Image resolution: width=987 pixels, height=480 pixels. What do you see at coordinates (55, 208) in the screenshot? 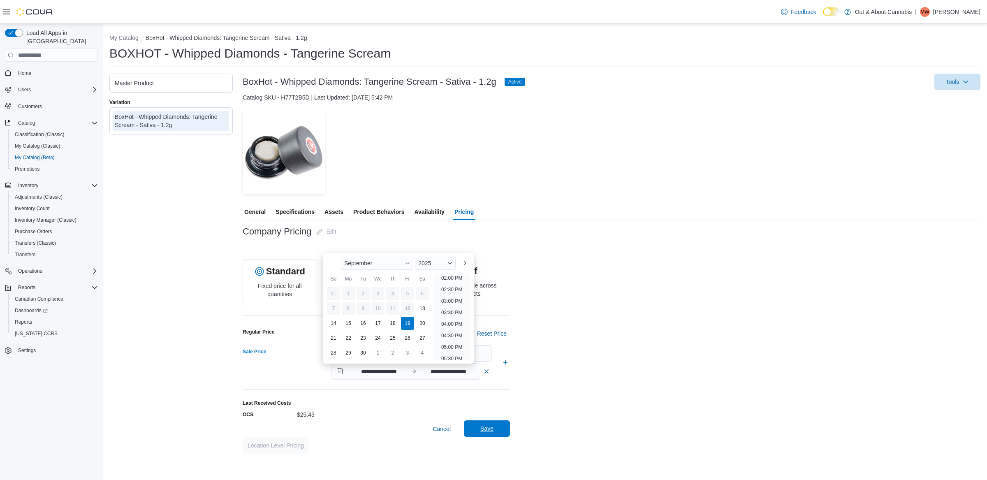
I see `button: Inventory Count` at bounding box center [55, 208].